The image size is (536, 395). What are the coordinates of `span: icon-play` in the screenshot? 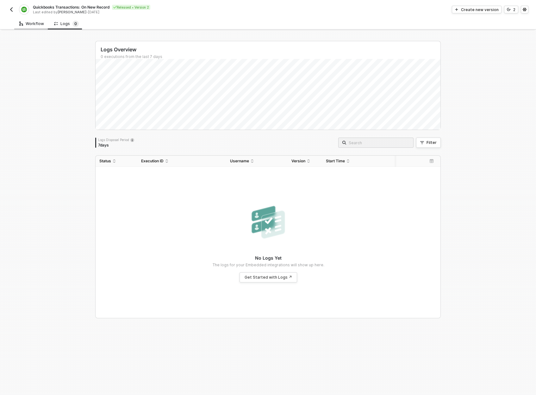 It's located at (457, 9).